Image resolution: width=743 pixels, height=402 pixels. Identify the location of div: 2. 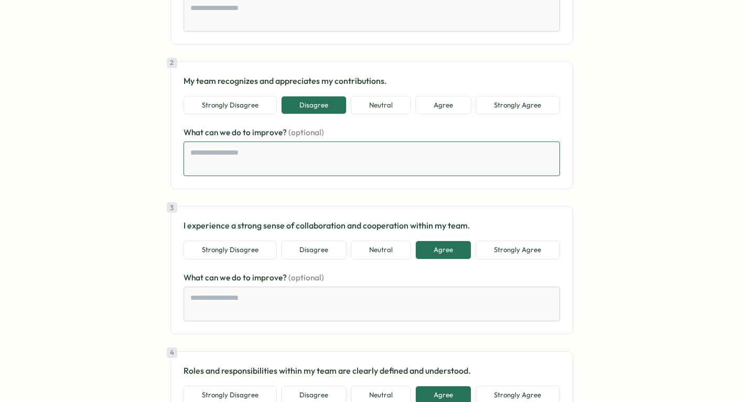
(172, 63).